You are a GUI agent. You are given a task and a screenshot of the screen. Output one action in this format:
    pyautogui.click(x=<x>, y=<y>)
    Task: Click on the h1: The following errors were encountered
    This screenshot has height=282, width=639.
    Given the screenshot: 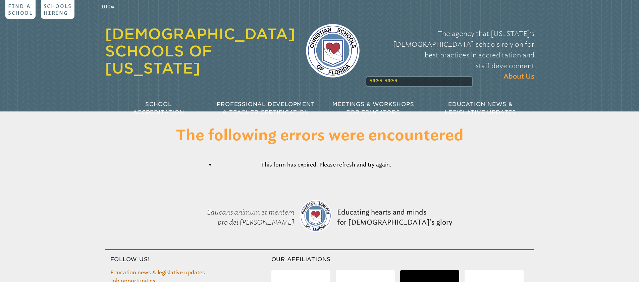 What is the action you would take?
    pyautogui.click(x=319, y=136)
    